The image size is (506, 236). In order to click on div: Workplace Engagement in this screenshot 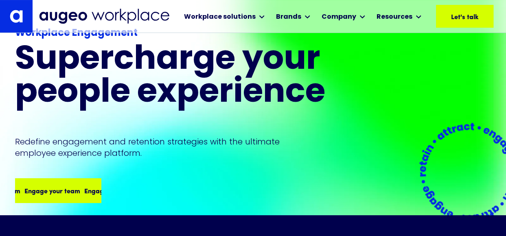, I will do `click(191, 33)`.